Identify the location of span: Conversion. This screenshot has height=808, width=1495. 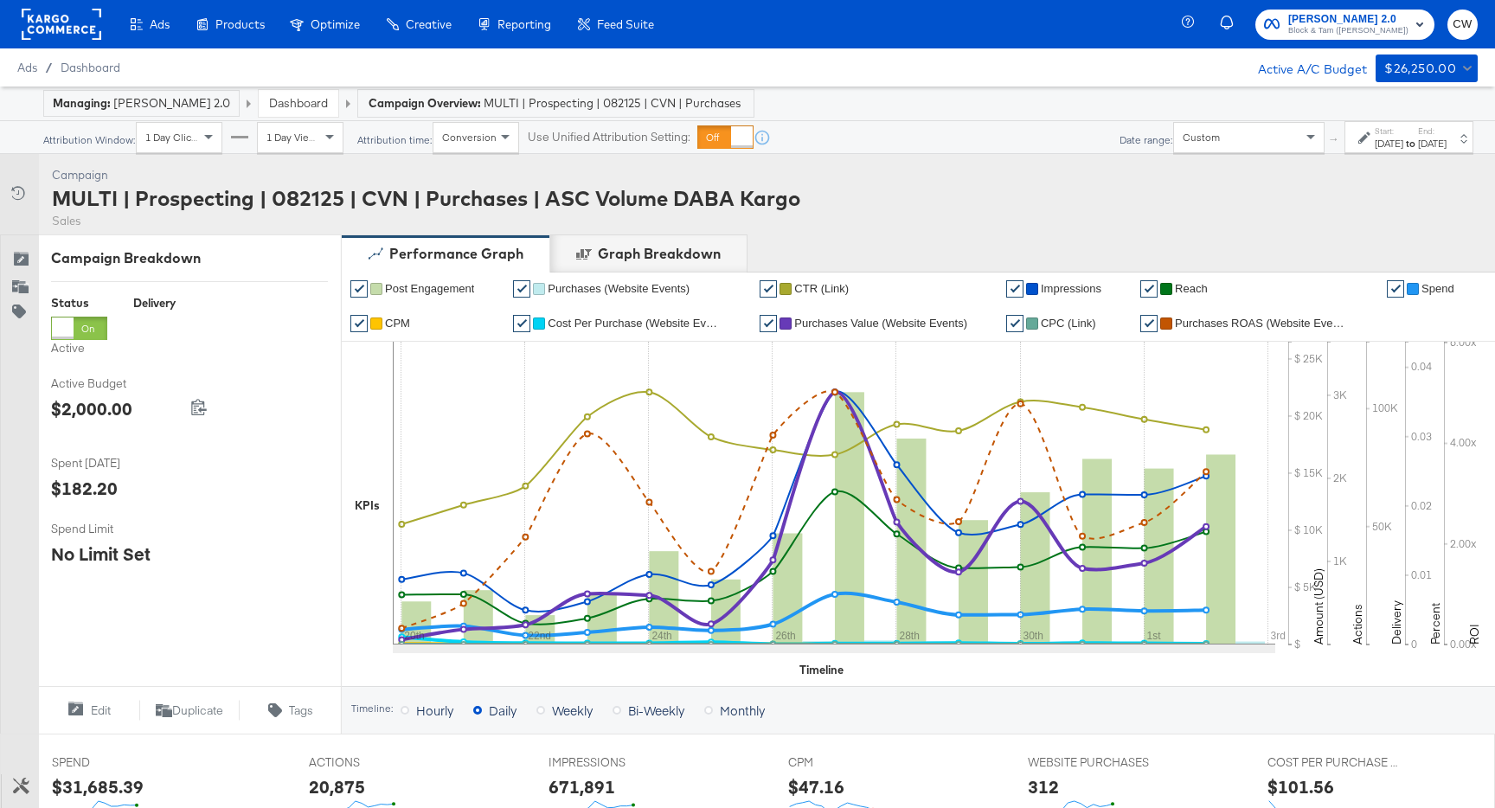
(469, 137).